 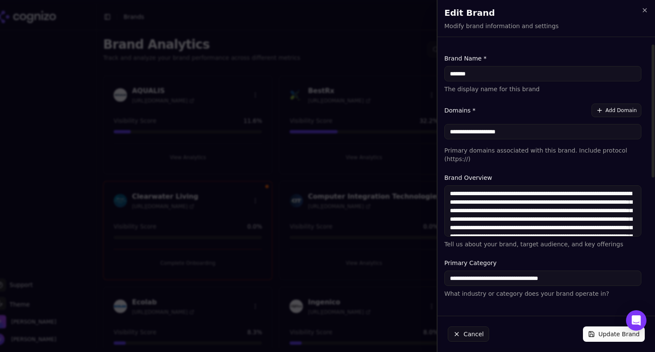 I want to click on label: Brand Overview, so click(x=543, y=178).